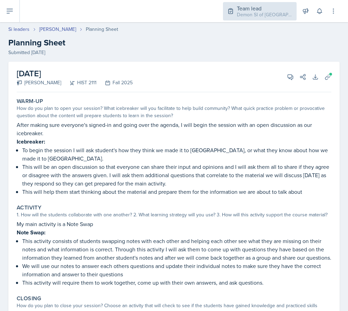 This screenshot has height=311, width=348. What do you see at coordinates (174, 215) in the screenshot?
I see `div: 1. How will the students collaborate with one another? 2. What learning strategy will you use? 3....` at bounding box center [174, 215].